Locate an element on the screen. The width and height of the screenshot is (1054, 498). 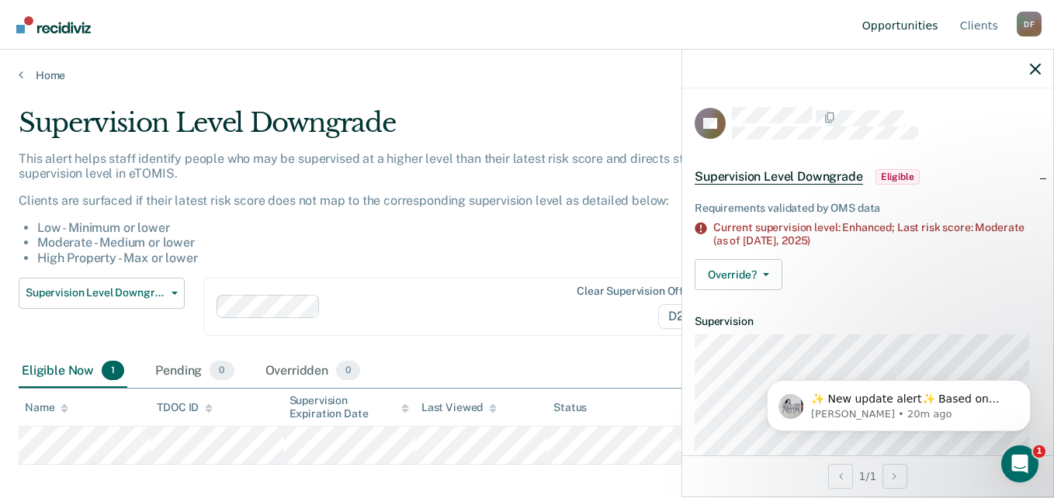
div: message notification from Kim, 20m ago. ✨ New update alert✨ Based on your feedback, we've made a ... is located at coordinates (155, 58).